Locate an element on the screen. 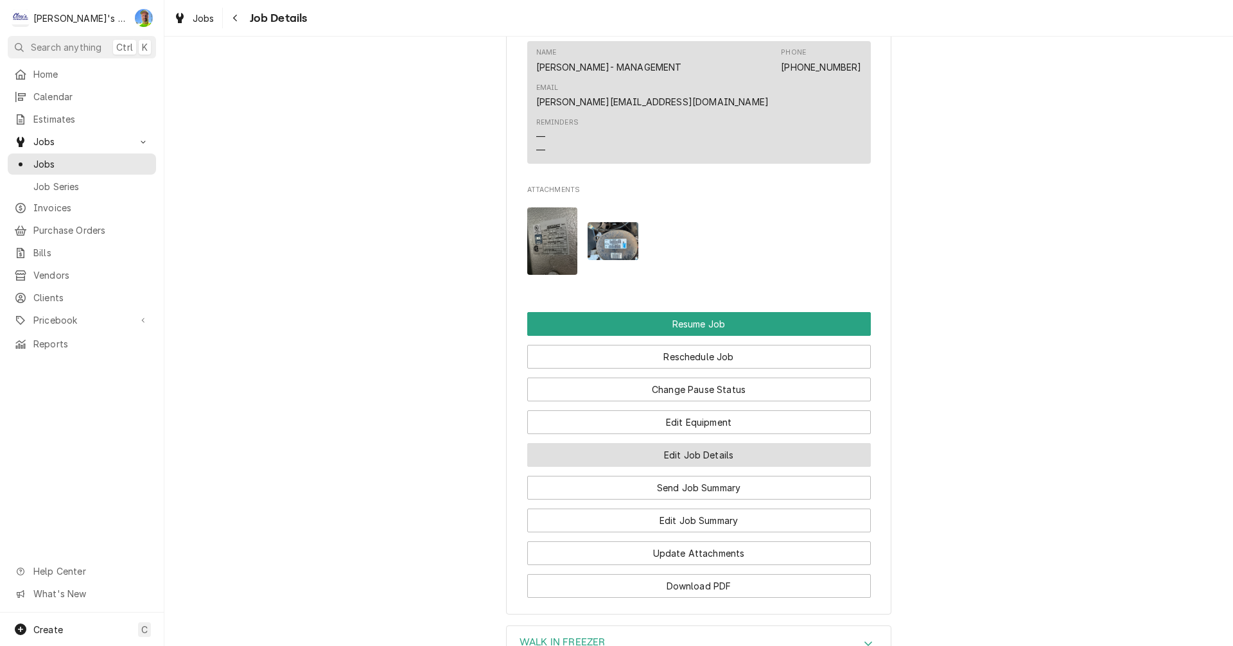  span: Pricebook is located at coordinates (82, 320).